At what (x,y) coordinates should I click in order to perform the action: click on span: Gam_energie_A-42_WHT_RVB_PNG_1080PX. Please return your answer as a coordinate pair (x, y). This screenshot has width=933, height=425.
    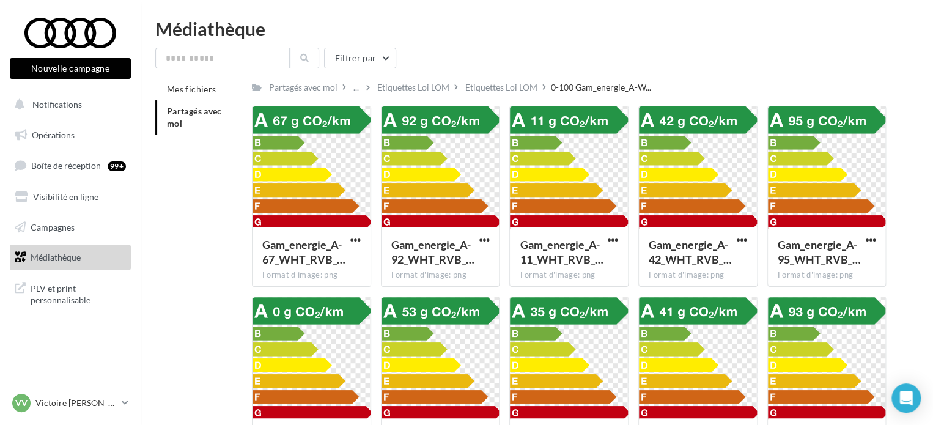
    Looking at the image, I should click on (690, 252).